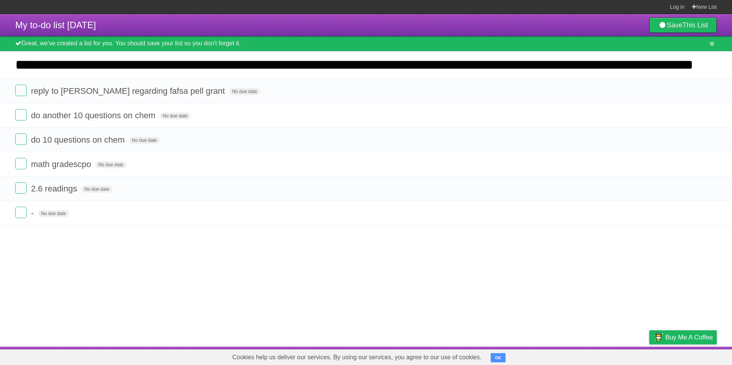  What do you see at coordinates (695, 25) in the screenshot?
I see `b: This List` at bounding box center [695, 25].